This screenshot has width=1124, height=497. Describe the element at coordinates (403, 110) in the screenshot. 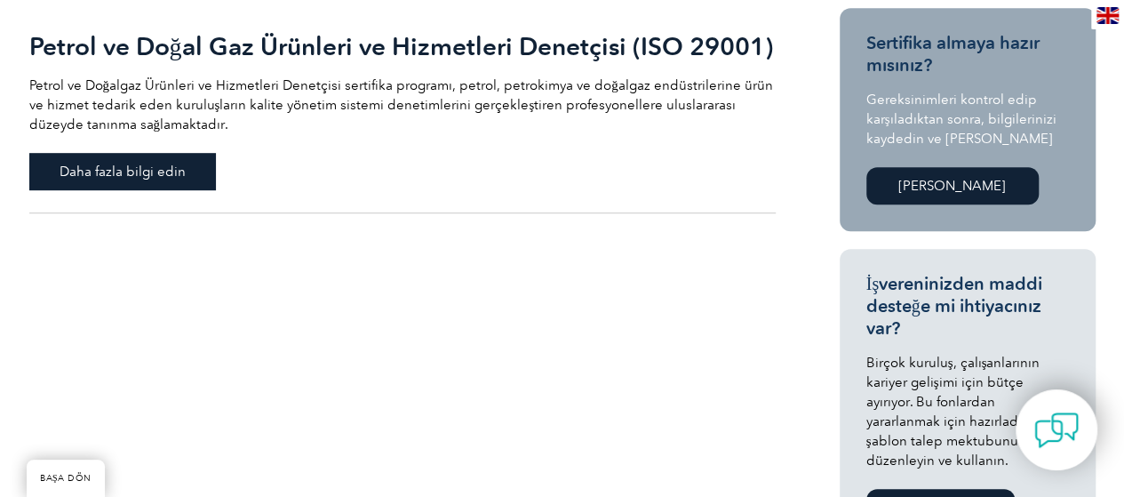

I see `a: Petrol ve Doğal Gaz Ürünleri ve Hizmetleri Denetçisi (ISO 29001) Petrol ve Doğalgaz Ürünleri ve H...` at that location.